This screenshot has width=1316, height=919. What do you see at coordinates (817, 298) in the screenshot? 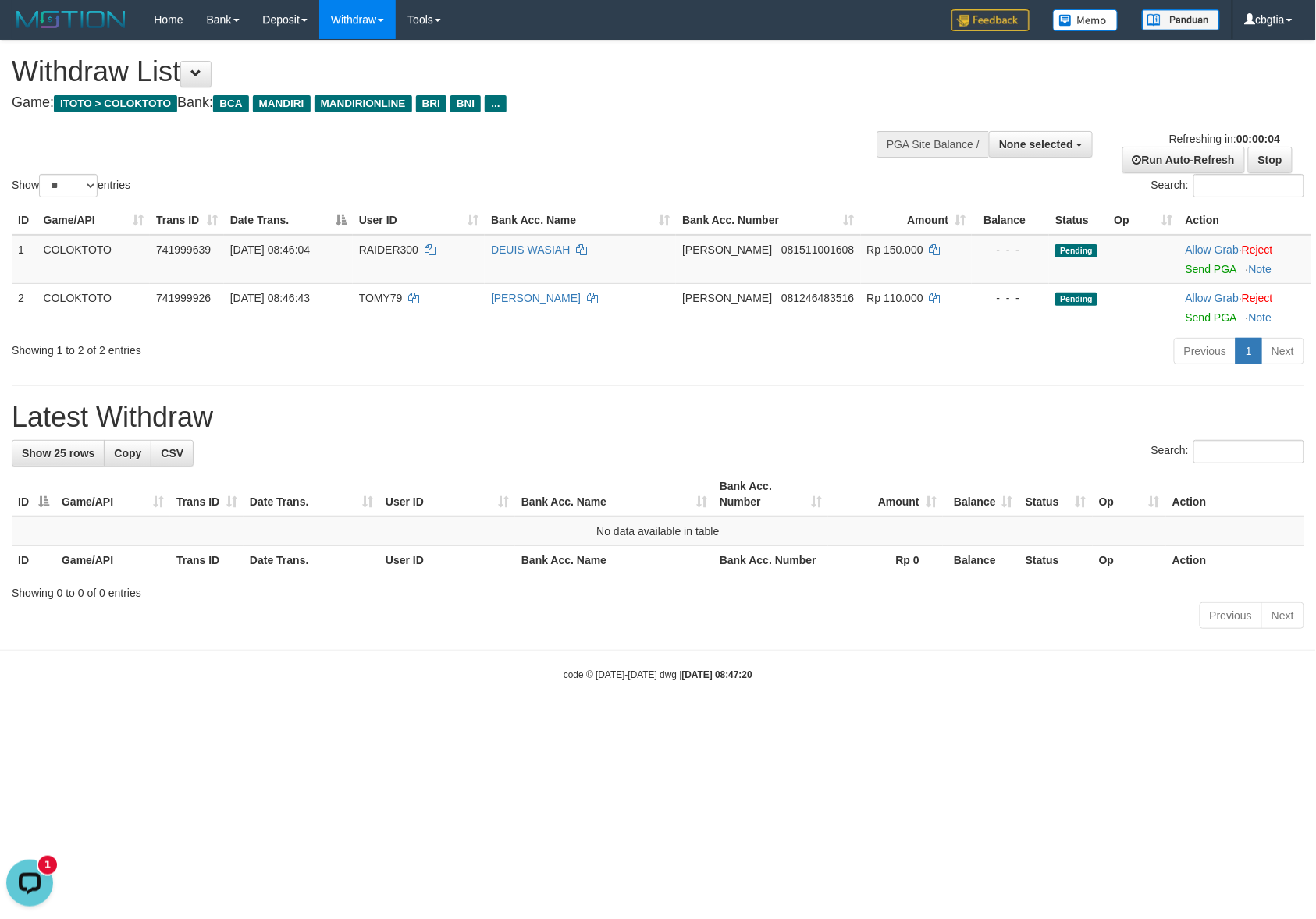
I see `span: Copy 081246483516 to clipboard` at bounding box center [817, 298].